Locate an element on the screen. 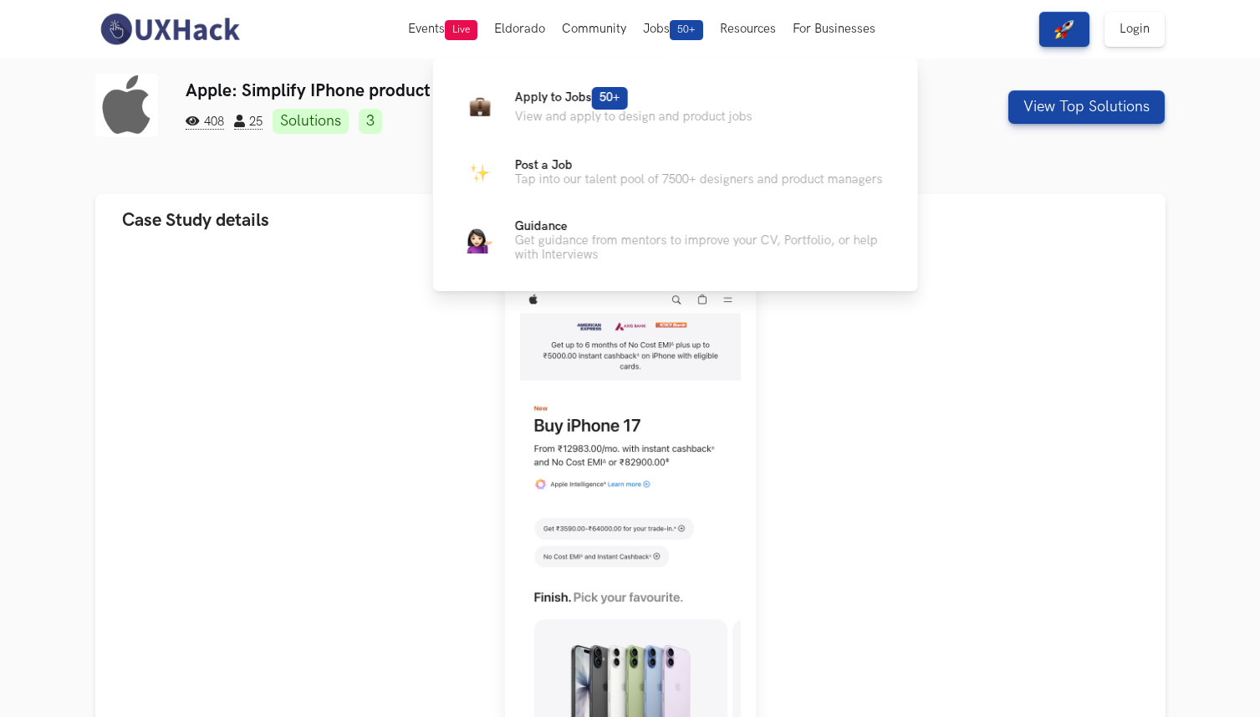 This screenshot has height=717, width=1260. img: Briefcase is located at coordinates (479, 105).